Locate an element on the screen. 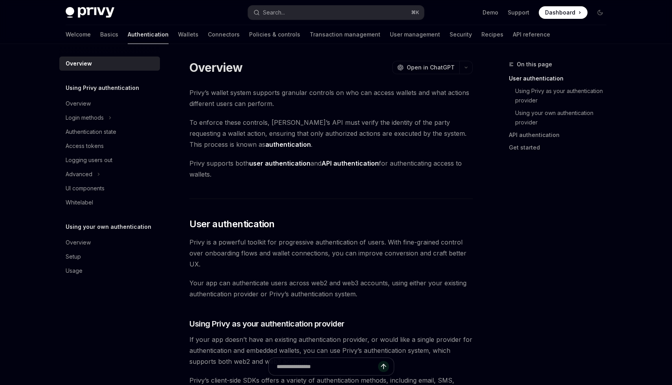 The height and width of the screenshot is (385, 672). a: Using your own authentication provider is located at coordinates (564, 118).